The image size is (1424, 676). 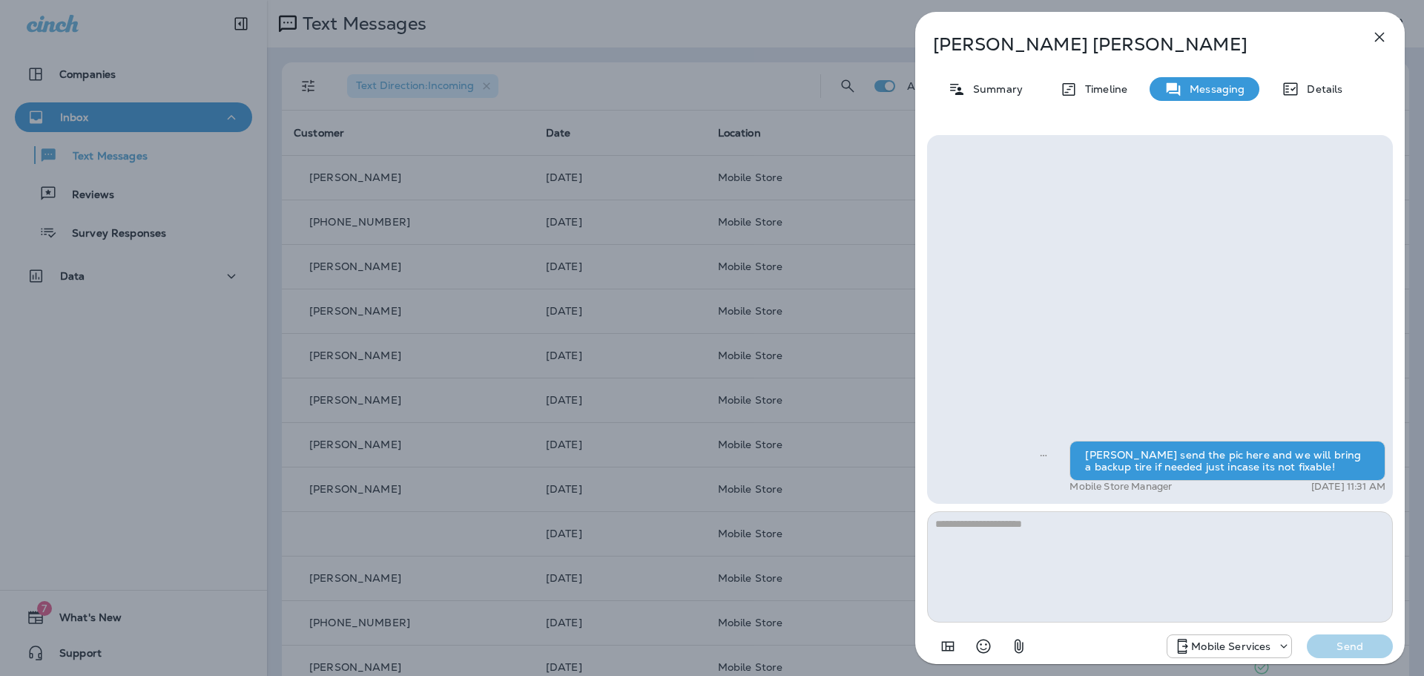 I want to click on p: Mobile Services, so click(x=1230, y=646).